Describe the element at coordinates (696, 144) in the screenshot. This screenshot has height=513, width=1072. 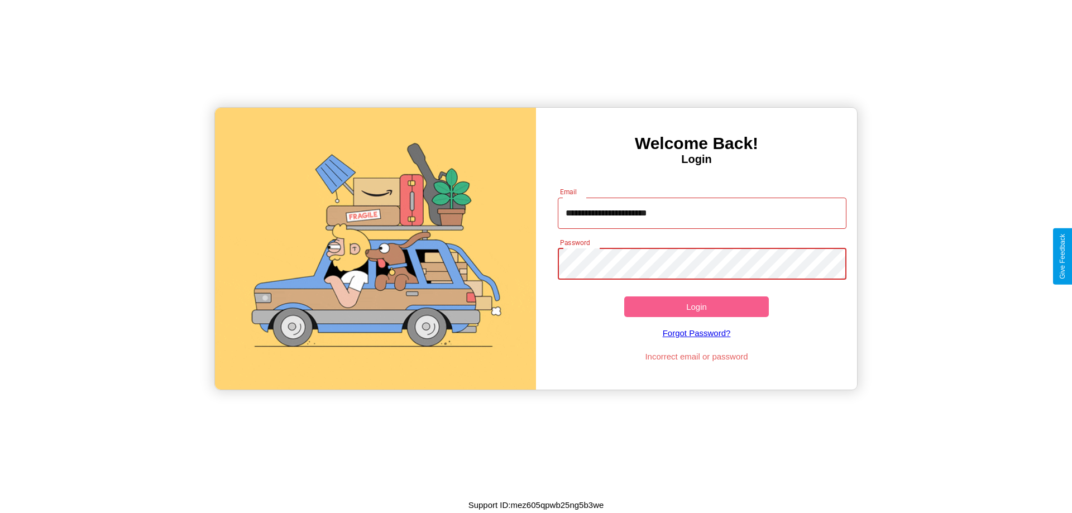
I see `h3: Welcome Back!` at that location.